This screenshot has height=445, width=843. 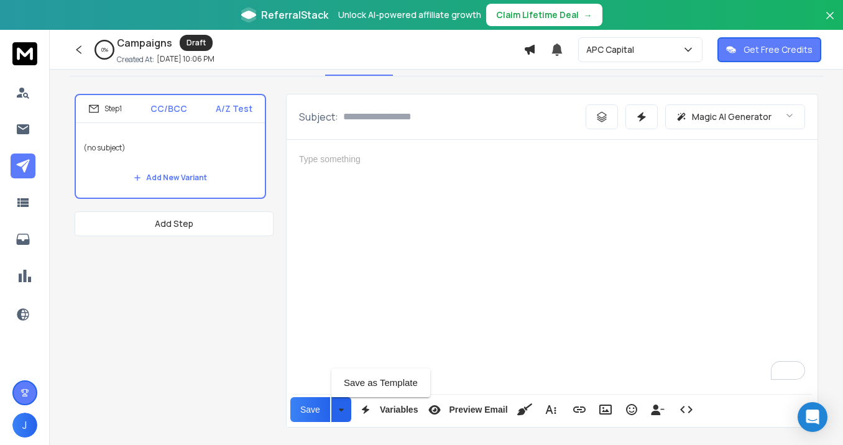 I want to click on div: Open Intercom Messenger, so click(x=812, y=417).